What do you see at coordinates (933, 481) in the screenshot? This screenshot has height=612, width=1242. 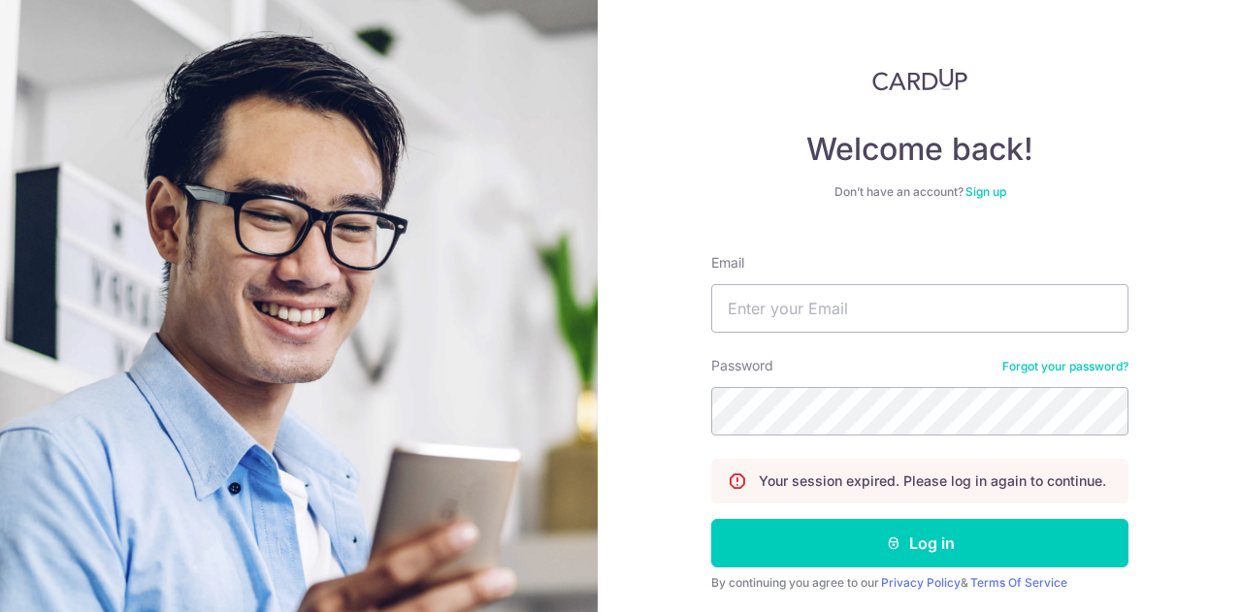 I see `p: Your session expired. Please log in again to continue.` at bounding box center [933, 481].